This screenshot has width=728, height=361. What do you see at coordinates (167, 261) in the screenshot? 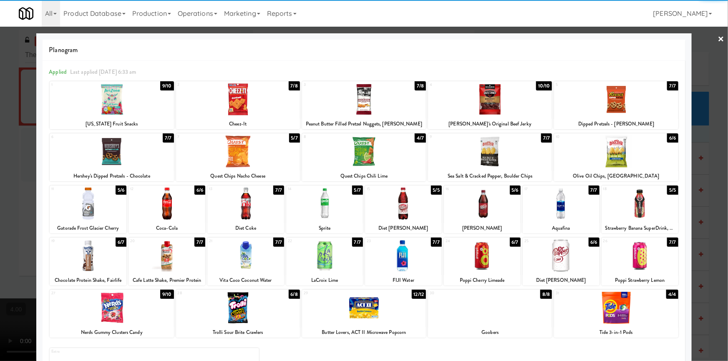
I see `div: 207/7Cafe Latte Shake, Premier Protein` at bounding box center [167, 261].